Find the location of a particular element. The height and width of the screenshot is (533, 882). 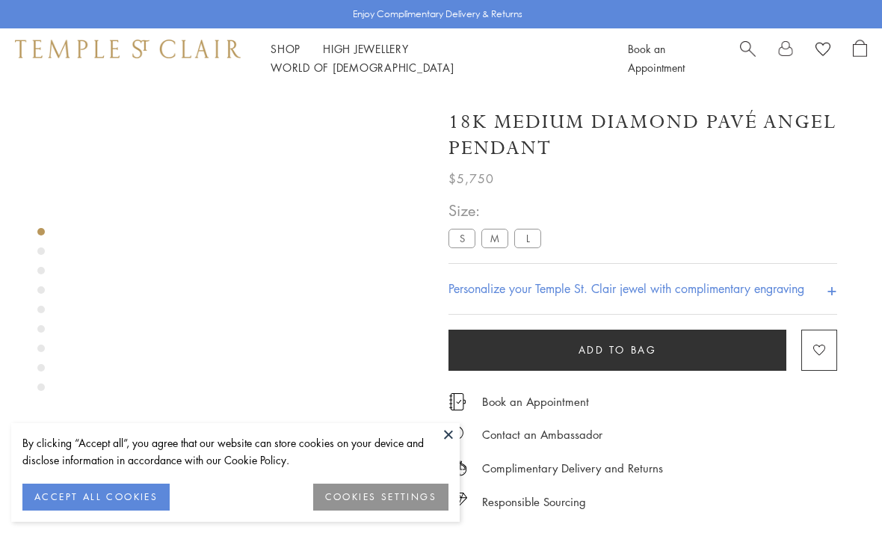

a: ShopShop is located at coordinates (286, 49).